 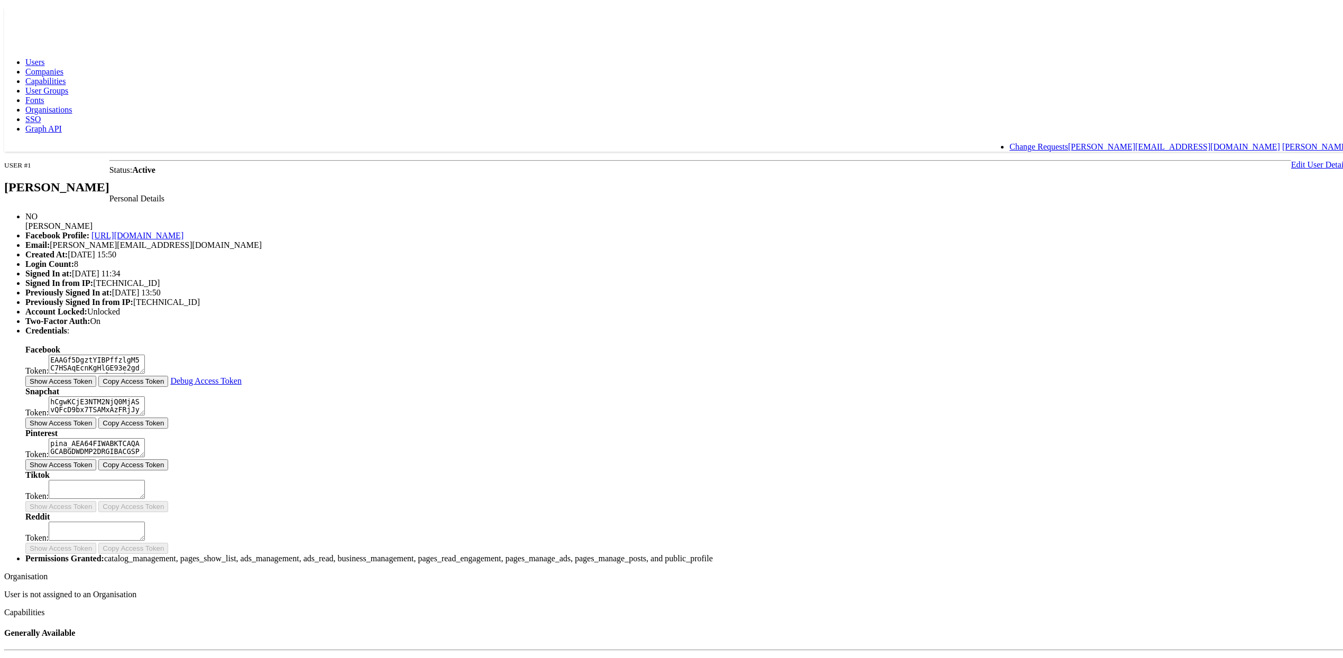 What do you see at coordinates (97, 445) in the screenshot?
I see `textarea: pina_AEA64FIWABKTCAQAGCABGDWDMP2DRGIBACGSP7DXIRRL4LMCZQ4XQSDIHJYQSFLXLS4A6N2LKLZBPACRXAAG26WEI62I...` at bounding box center [97, 445].